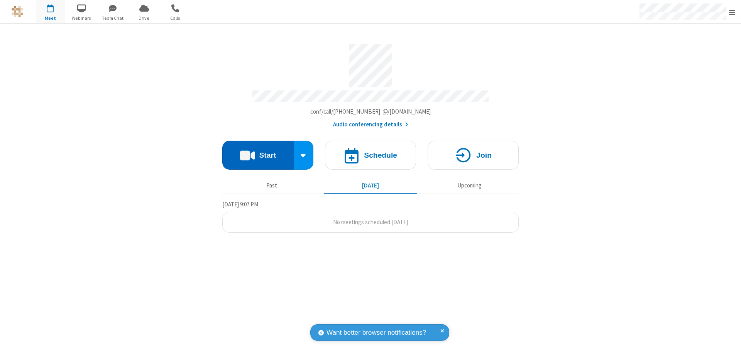  Describe the element at coordinates (113, 18) in the screenshot. I see `span: Team Chat` at that location.